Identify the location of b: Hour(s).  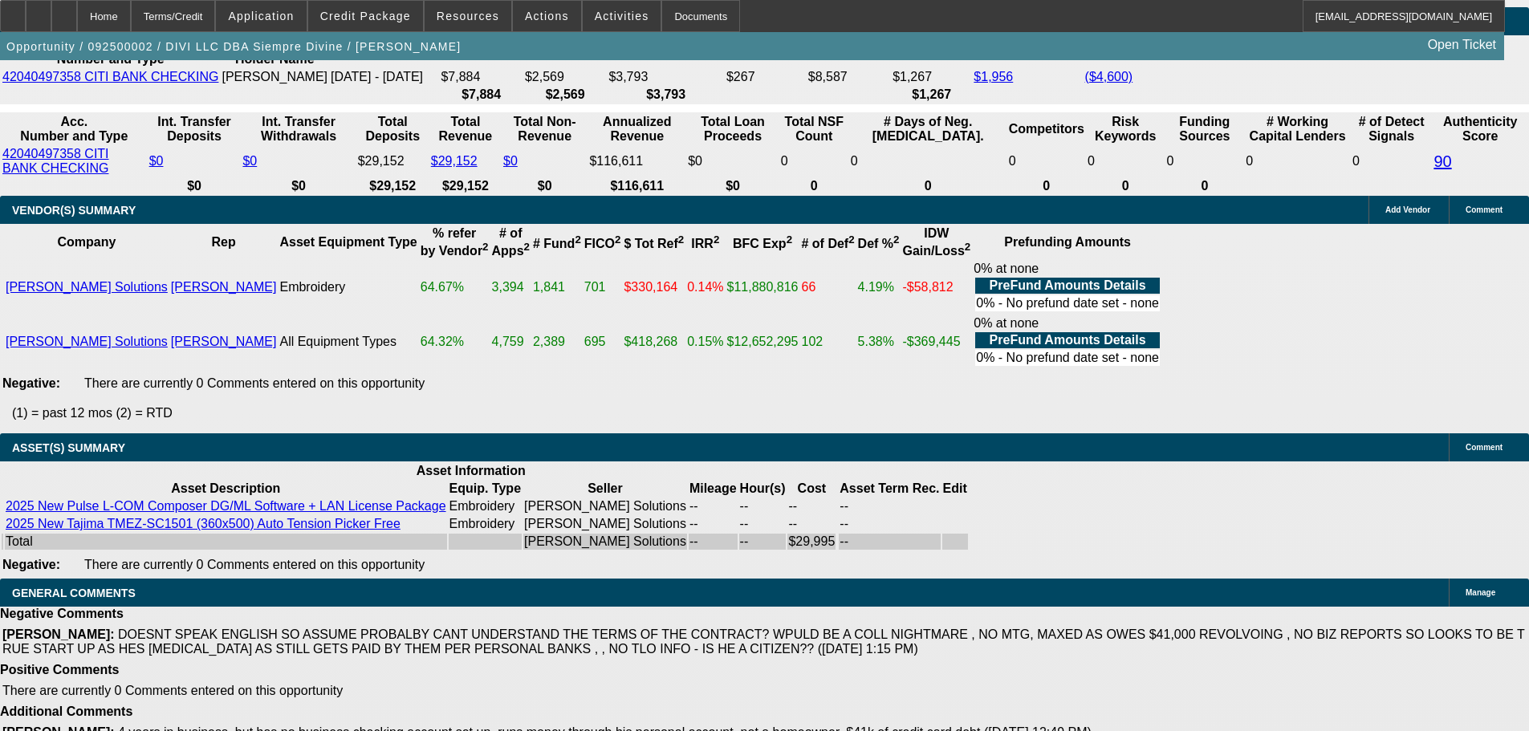
(762, 488).